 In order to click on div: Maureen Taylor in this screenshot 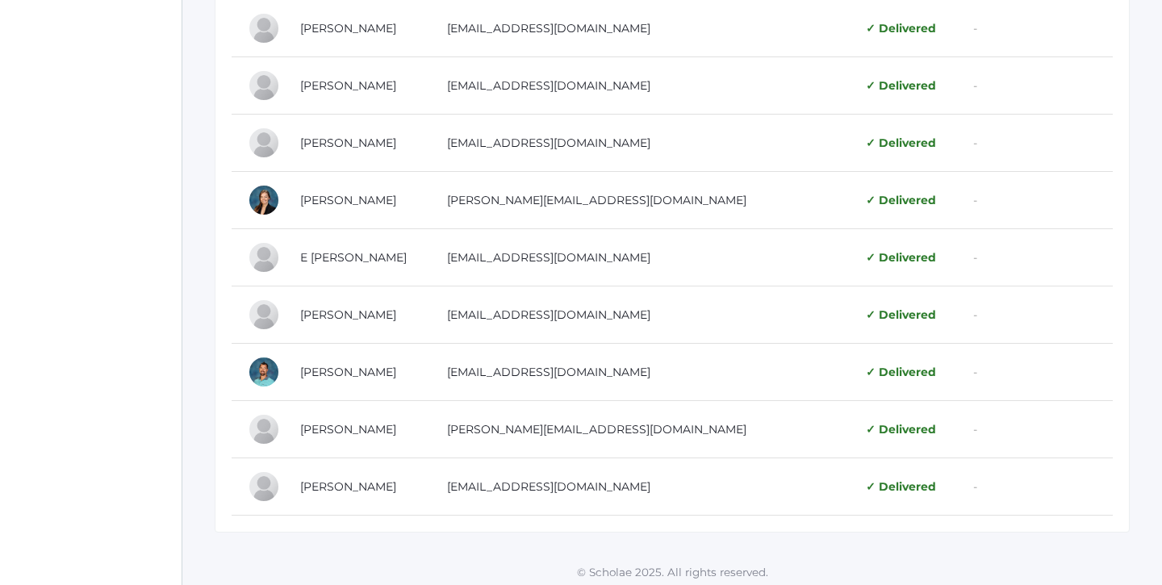, I will do `click(264, 315)`.